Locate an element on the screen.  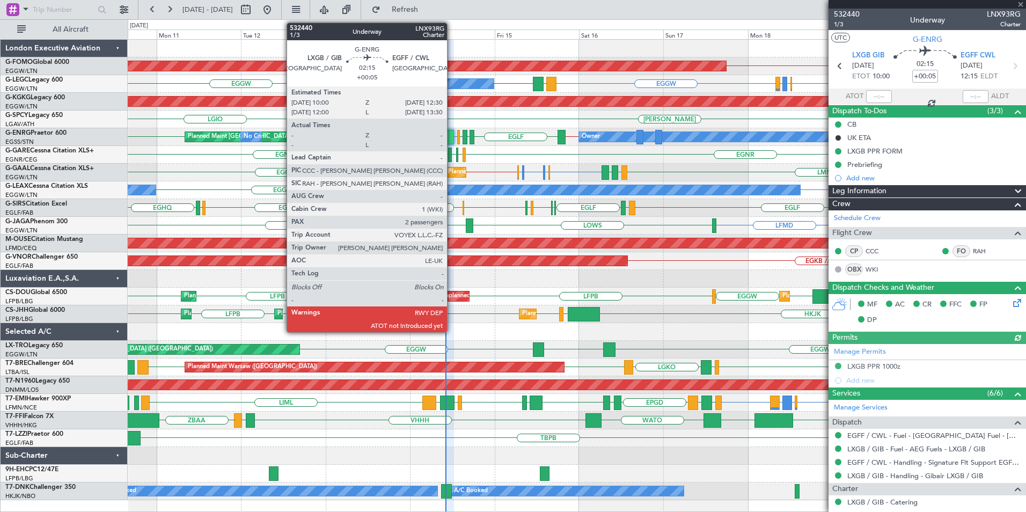
a: LXGB / GIB - Handling - Gibair LXGB / GIB is located at coordinates (915, 476).